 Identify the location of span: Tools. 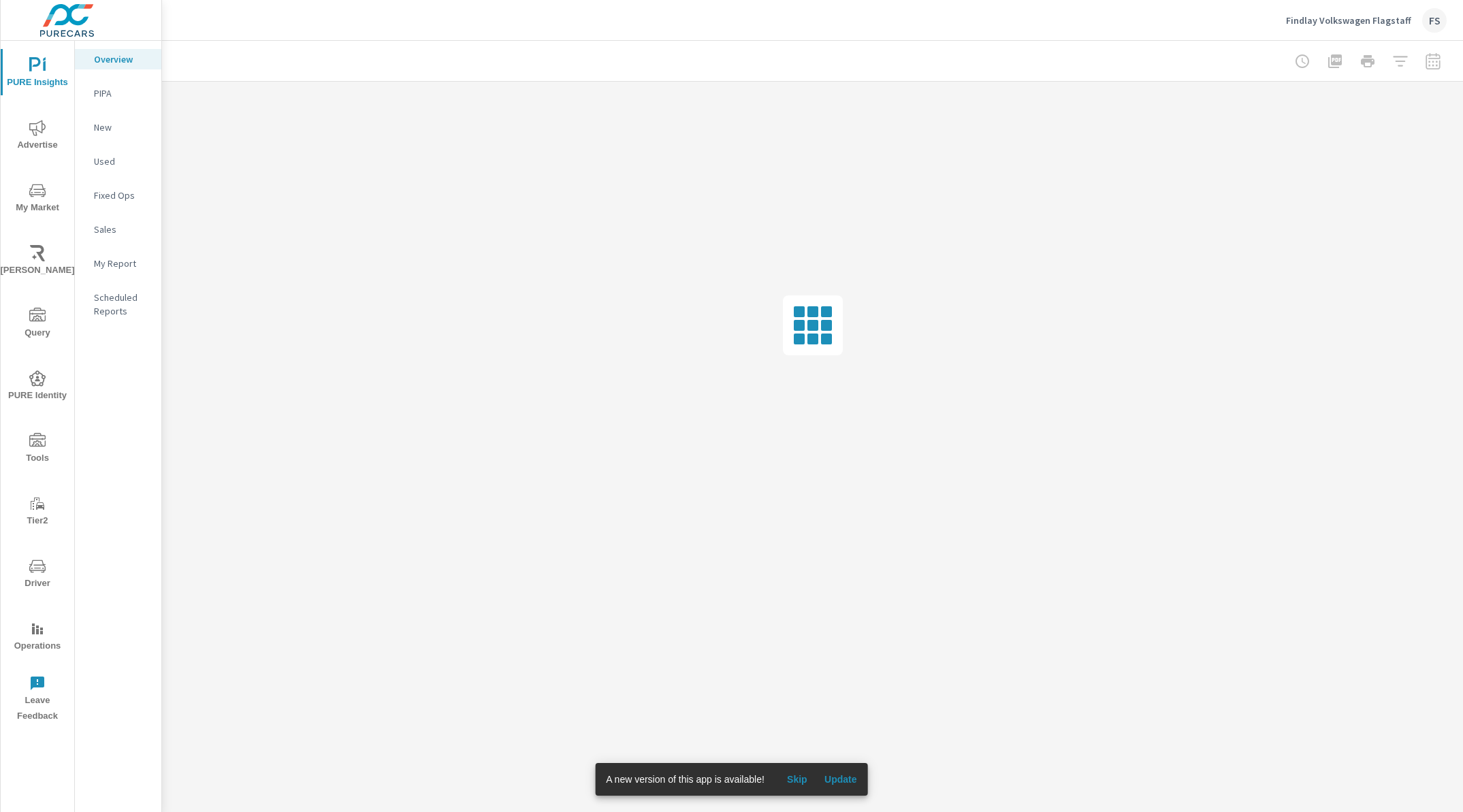
(37, 449).